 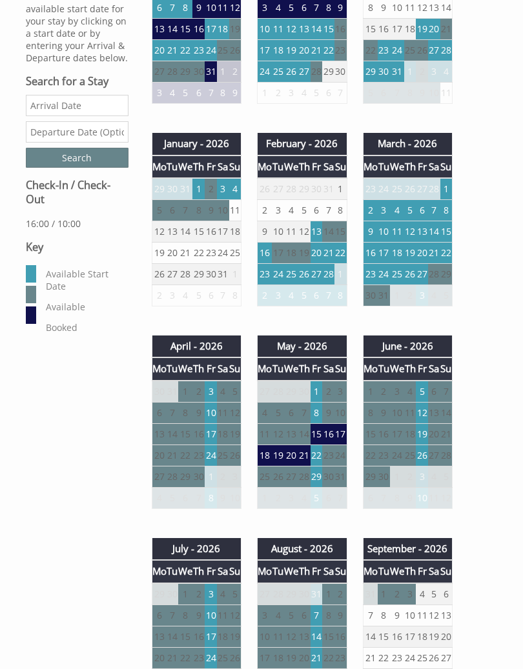 What do you see at coordinates (407, 347) in the screenshot?
I see `th: June - 2026` at bounding box center [407, 347].